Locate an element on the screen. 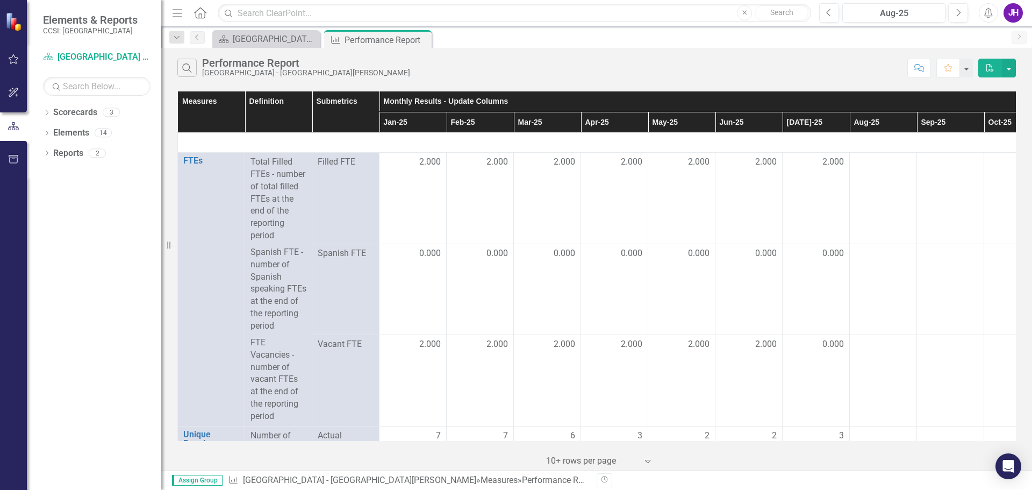 The width and height of the screenshot is (1032, 490). span: Search is located at coordinates (781, 12).